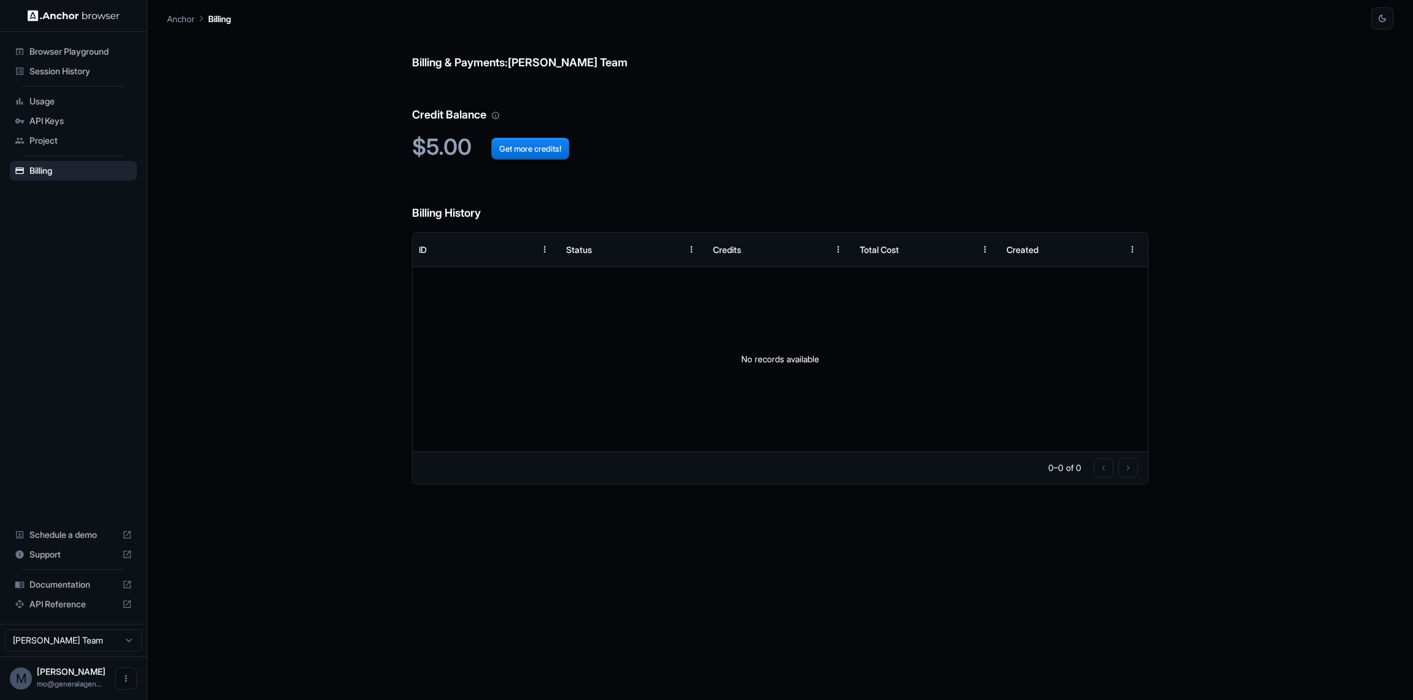 The height and width of the screenshot is (700, 1413). What do you see at coordinates (219, 18) in the screenshot?
I see `p: Billing` at bounding box center [219, 18].